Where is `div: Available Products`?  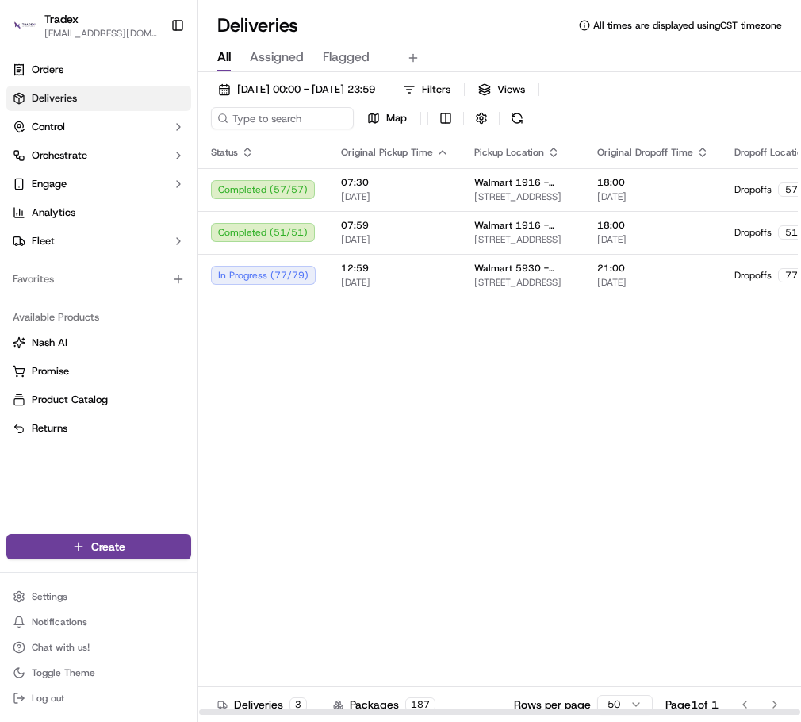 div: Available Products is located at coordinates (98, 317).